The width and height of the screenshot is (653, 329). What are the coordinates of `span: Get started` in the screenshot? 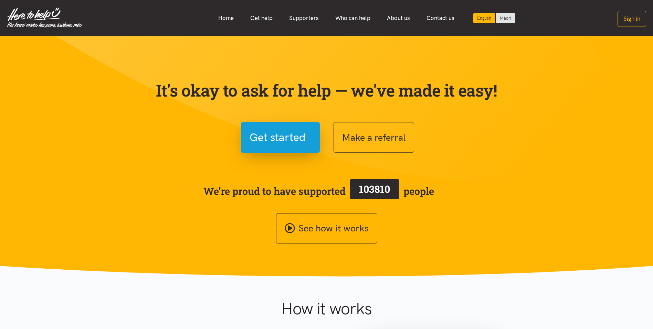 It's located at (278, 137).